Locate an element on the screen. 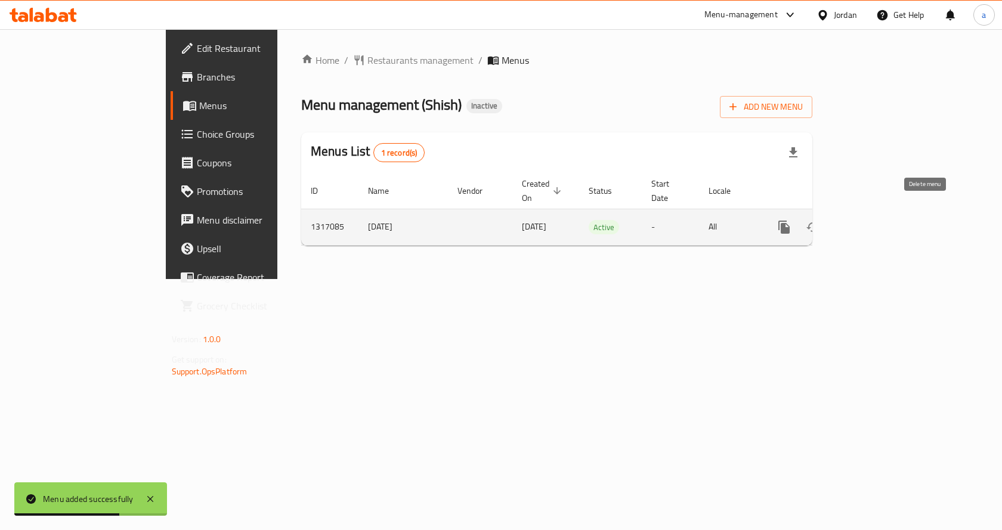  span: Locale is located at coordinates (727, 191).